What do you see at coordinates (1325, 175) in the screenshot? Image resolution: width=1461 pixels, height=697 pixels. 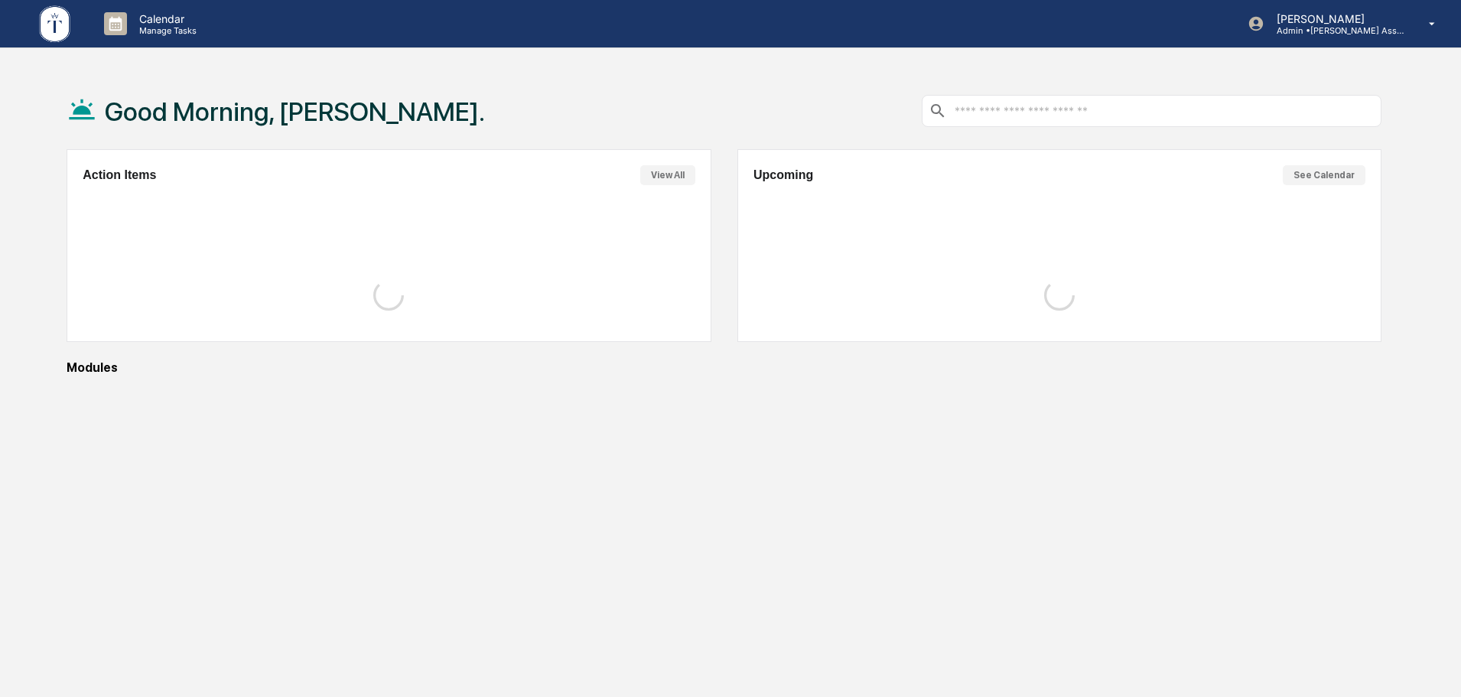 I see `button: See Calendar` at bounding box center [1325, 175].